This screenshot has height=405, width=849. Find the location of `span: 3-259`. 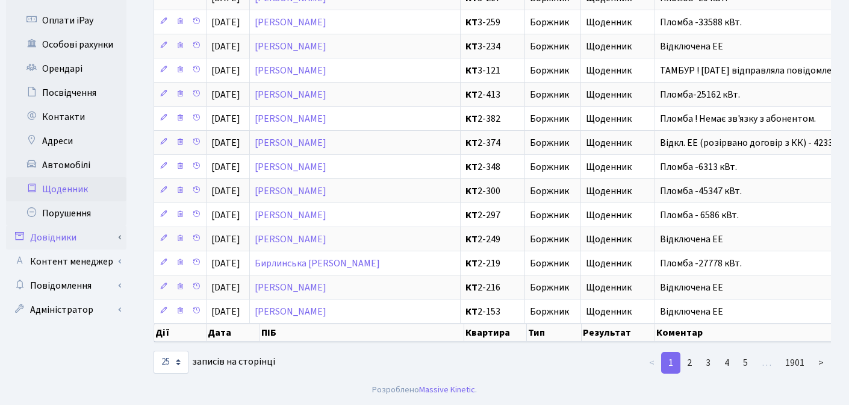

span: 3-259 is located at coordinates (493, 22).